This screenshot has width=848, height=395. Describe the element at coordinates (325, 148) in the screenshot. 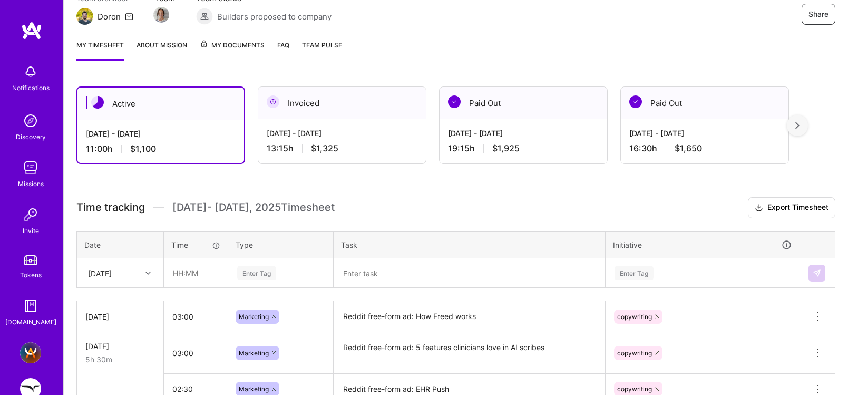

I see `span: $1,325` at that location.